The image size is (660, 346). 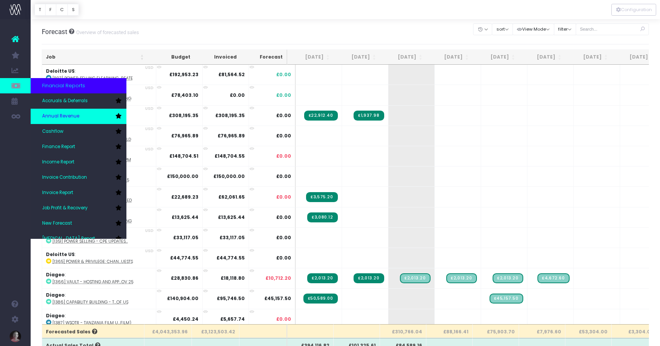 I want to click on span: Streamtime Invoice: 2226 – [1386] Capability building - the measure of us, so click(x=320, y=299).